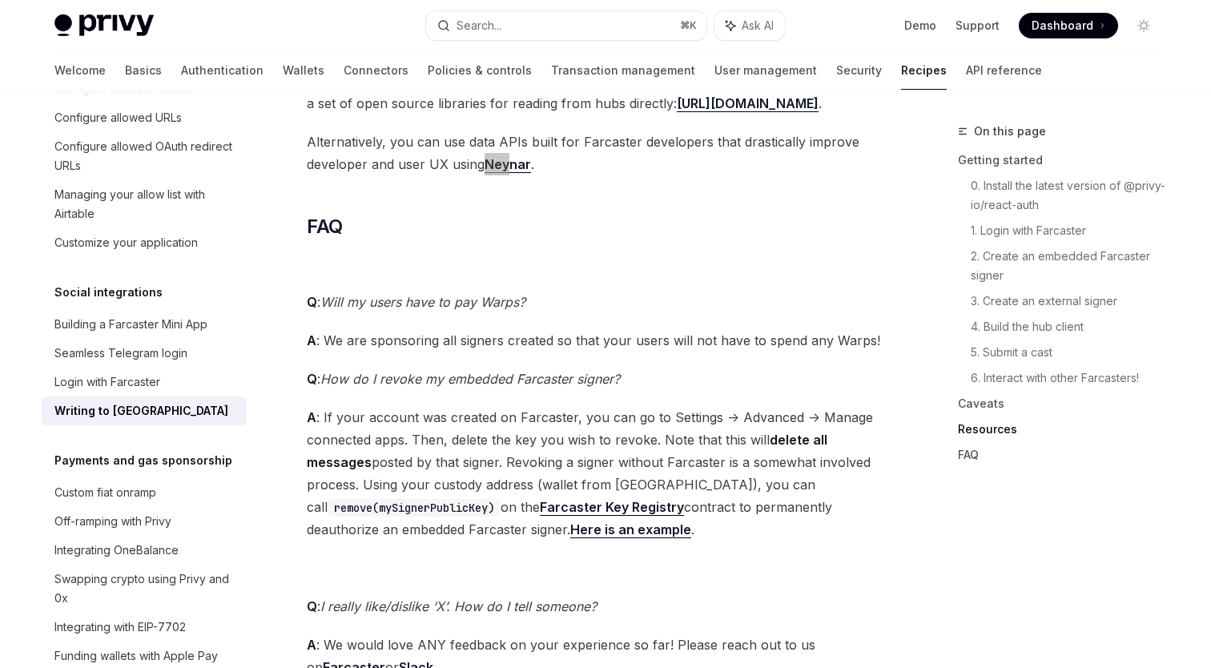 This screenshot has height=668, width=1211. Describe the element at coordinates (758, 26) in the screenshot. I see `span: Ask AI` at that location.